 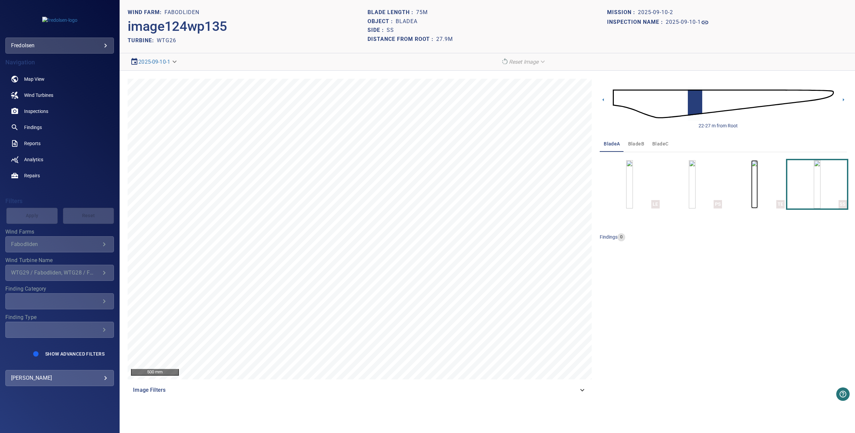 What do you see at coordinates (60, 260) in the screenshot?
I see `label: Wind Turbine Name` at bounding box center [60, 260].